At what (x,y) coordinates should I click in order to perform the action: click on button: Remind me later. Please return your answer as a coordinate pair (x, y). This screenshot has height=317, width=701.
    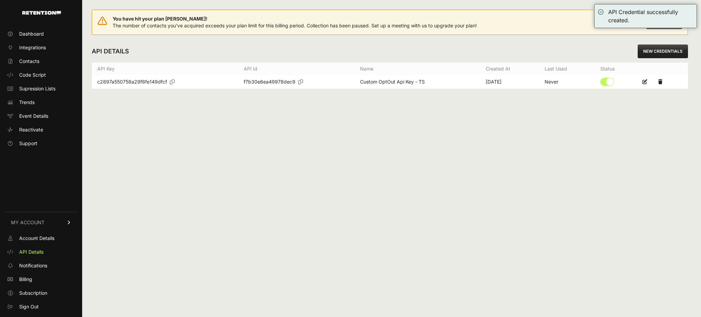
    Looking at the image, I should click on (618, 22).